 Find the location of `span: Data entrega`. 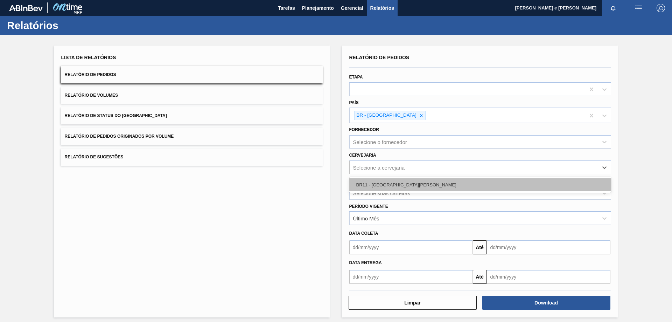

span: Data entrega is located at coordinates (365, 263).